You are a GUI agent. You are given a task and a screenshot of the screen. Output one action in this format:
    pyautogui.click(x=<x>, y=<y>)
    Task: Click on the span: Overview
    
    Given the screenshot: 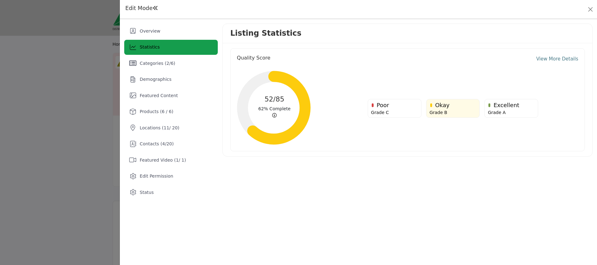 What is the action you would take?
    pyautogui.click(x=150, y=31)
    